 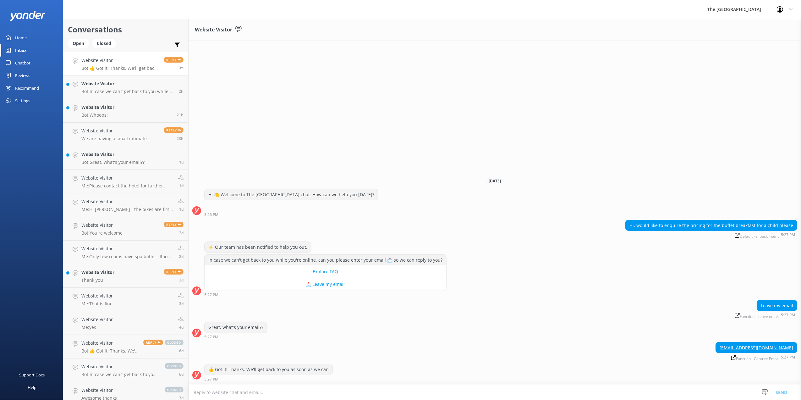 What do you see at coordinates (269, 369) in the screenshot?
I see `div: 👍 Got it! Thanks. We'll get back to you as soon as we can` at bounding box center [269, 369].